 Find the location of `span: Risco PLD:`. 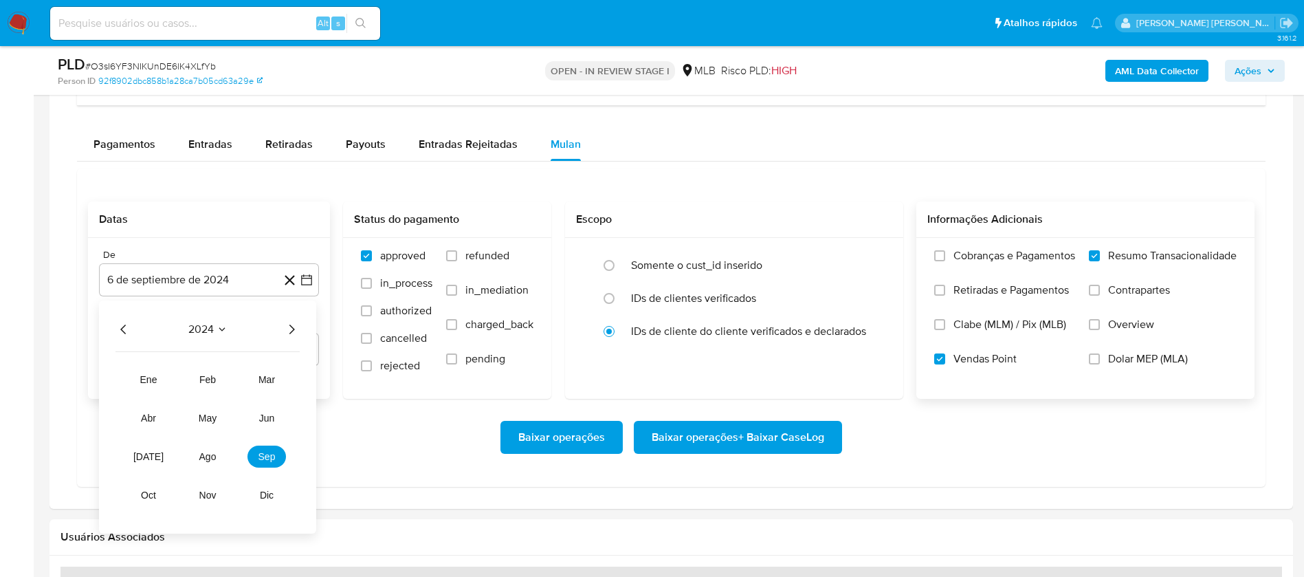

span: Risco PLD: is located at coordinates (759, 71).